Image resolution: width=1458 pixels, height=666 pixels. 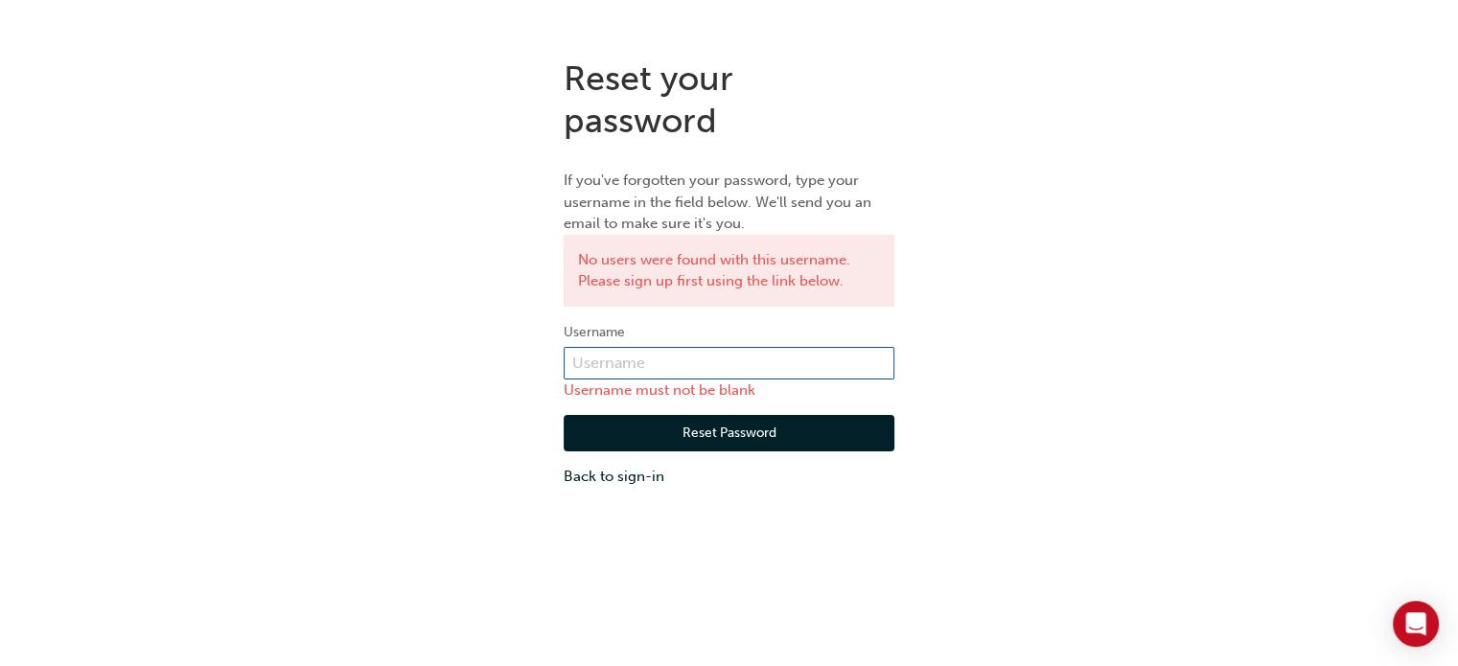 I want to click on div: Open Intercom Messenger, so click(x=1416, y=624).